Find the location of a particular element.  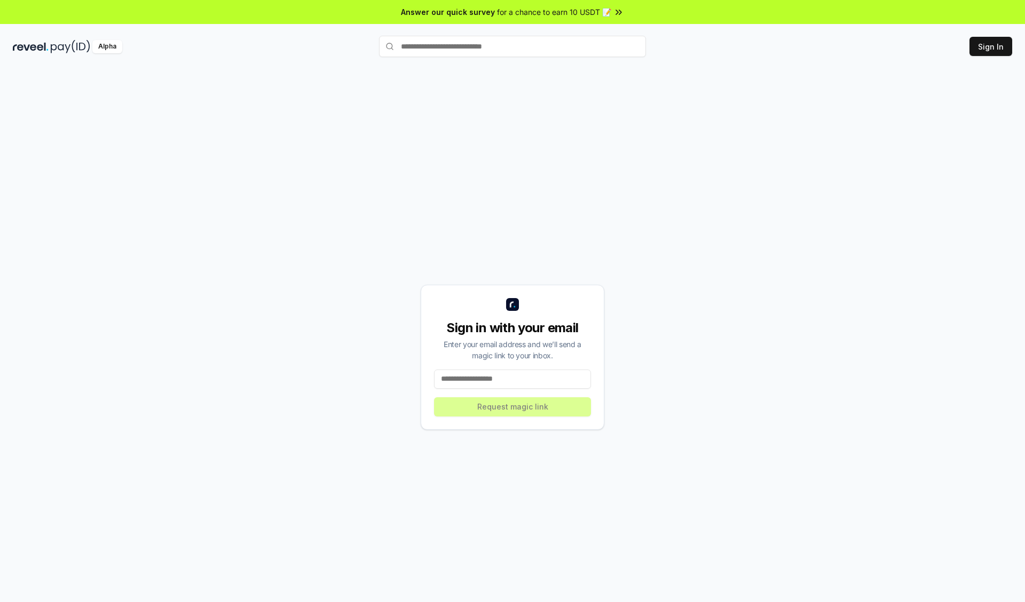

span: for a chance to earn 10 USDT 📝 is located at coordinates (554, 12).